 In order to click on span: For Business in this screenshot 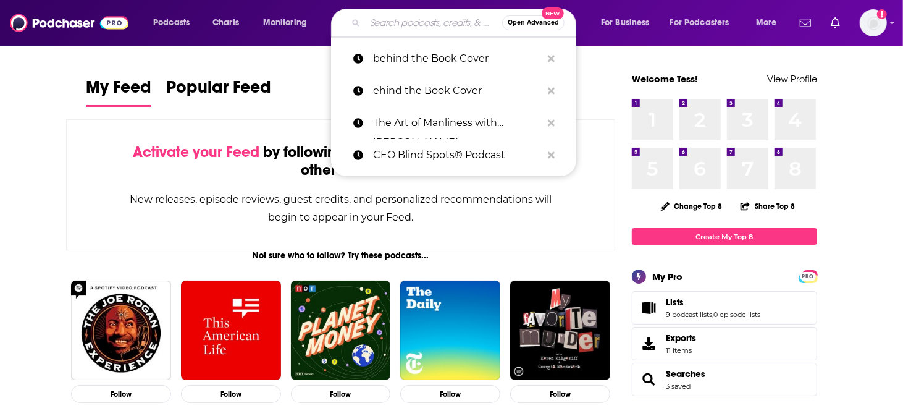, I will do `click(625, 23)`.